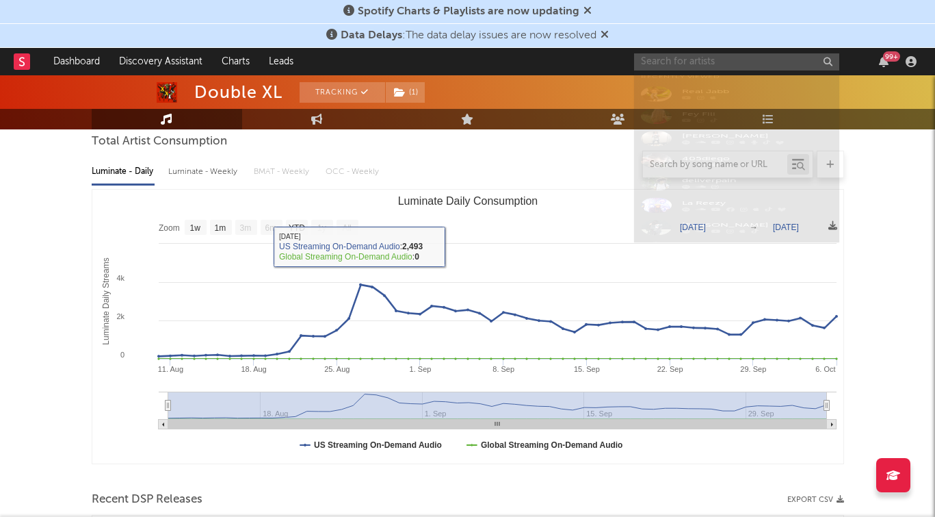 Image resolution: width=935 pixels, height=517 pixels. Describe the element at coordinates (552, 445) in the screenshot. I see `text: Global Streaming On-Demand Audio` at that location.